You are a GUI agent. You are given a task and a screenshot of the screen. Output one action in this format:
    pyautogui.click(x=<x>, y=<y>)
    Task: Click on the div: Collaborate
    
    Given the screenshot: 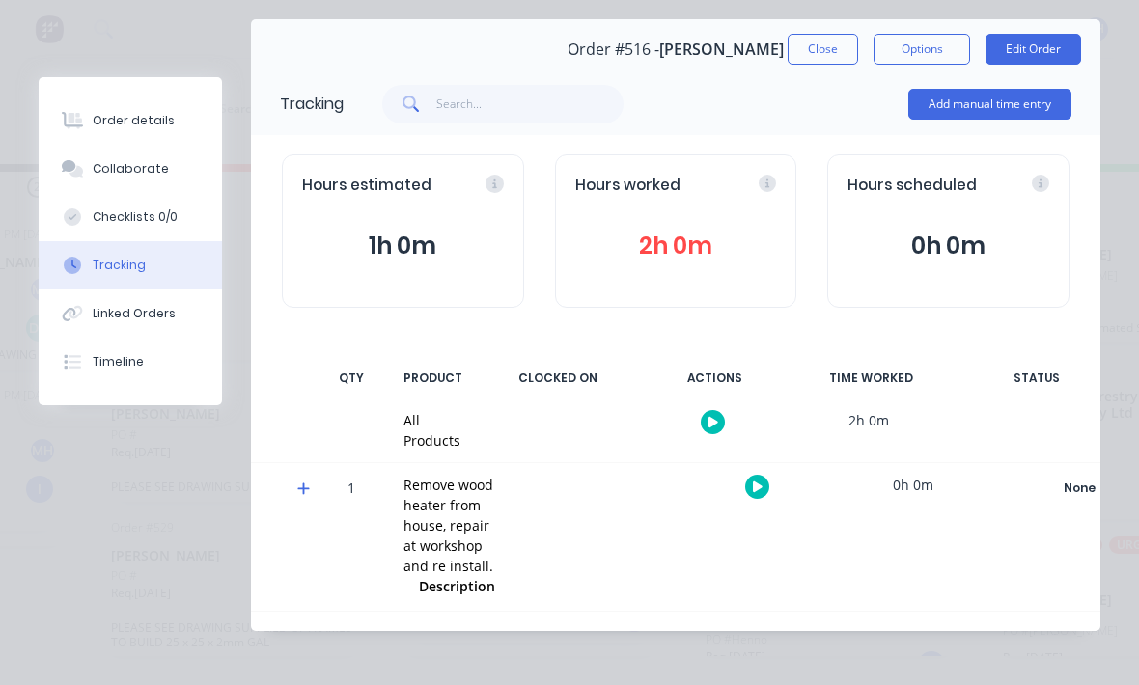 What is the action you would take?
    pyautogui.click(x=130, y=169)
    